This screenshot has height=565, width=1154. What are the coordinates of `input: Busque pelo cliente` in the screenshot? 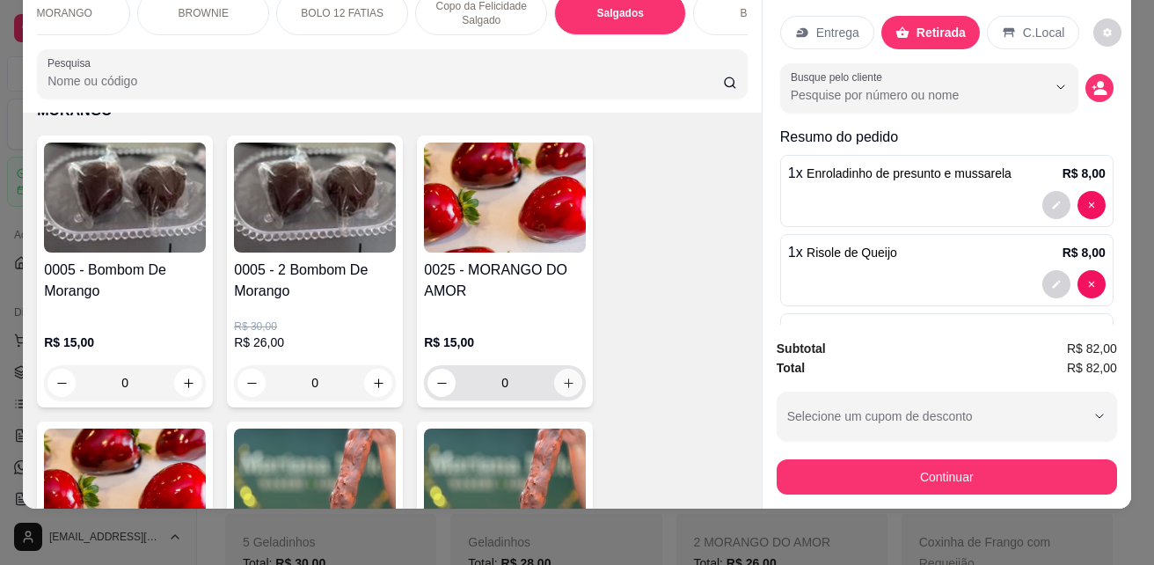 It's located at (904, 95).